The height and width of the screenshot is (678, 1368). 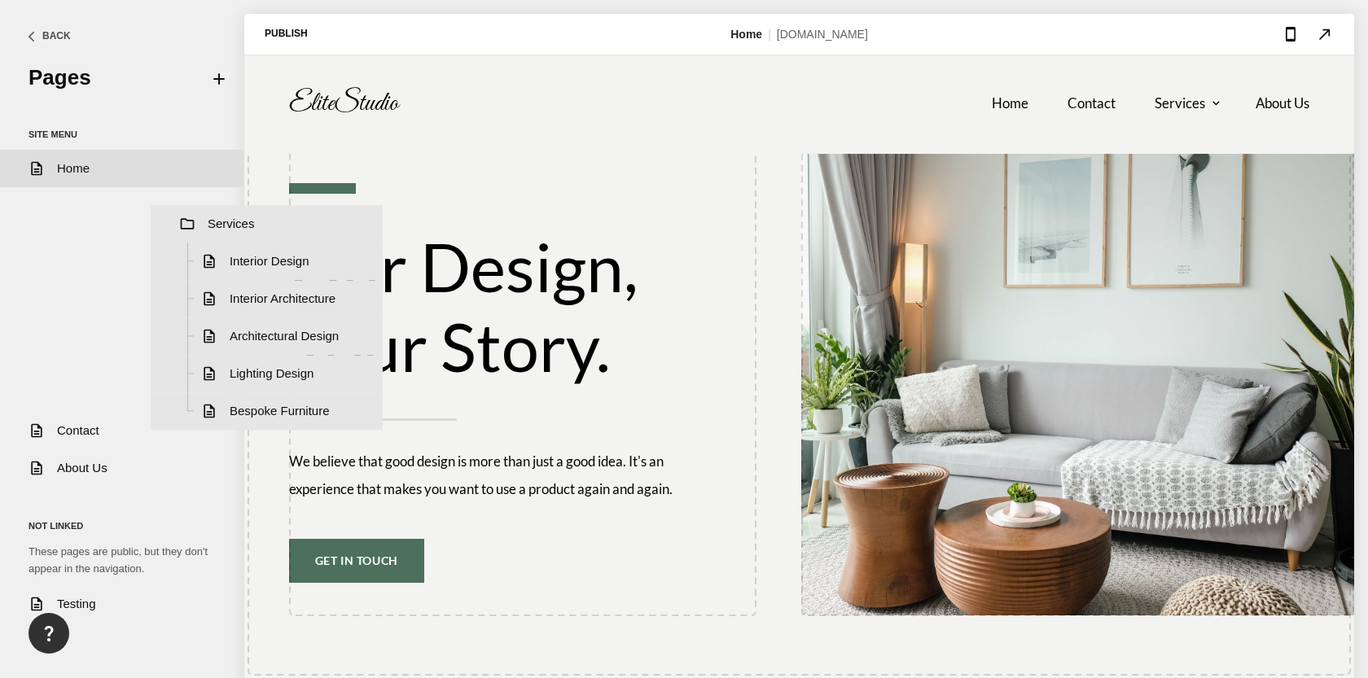 What do you see at coordinates (31, 37) in the screenshot?
I see `img: back-icon.8ac29fea.svg` at bounding box center [31, 37].